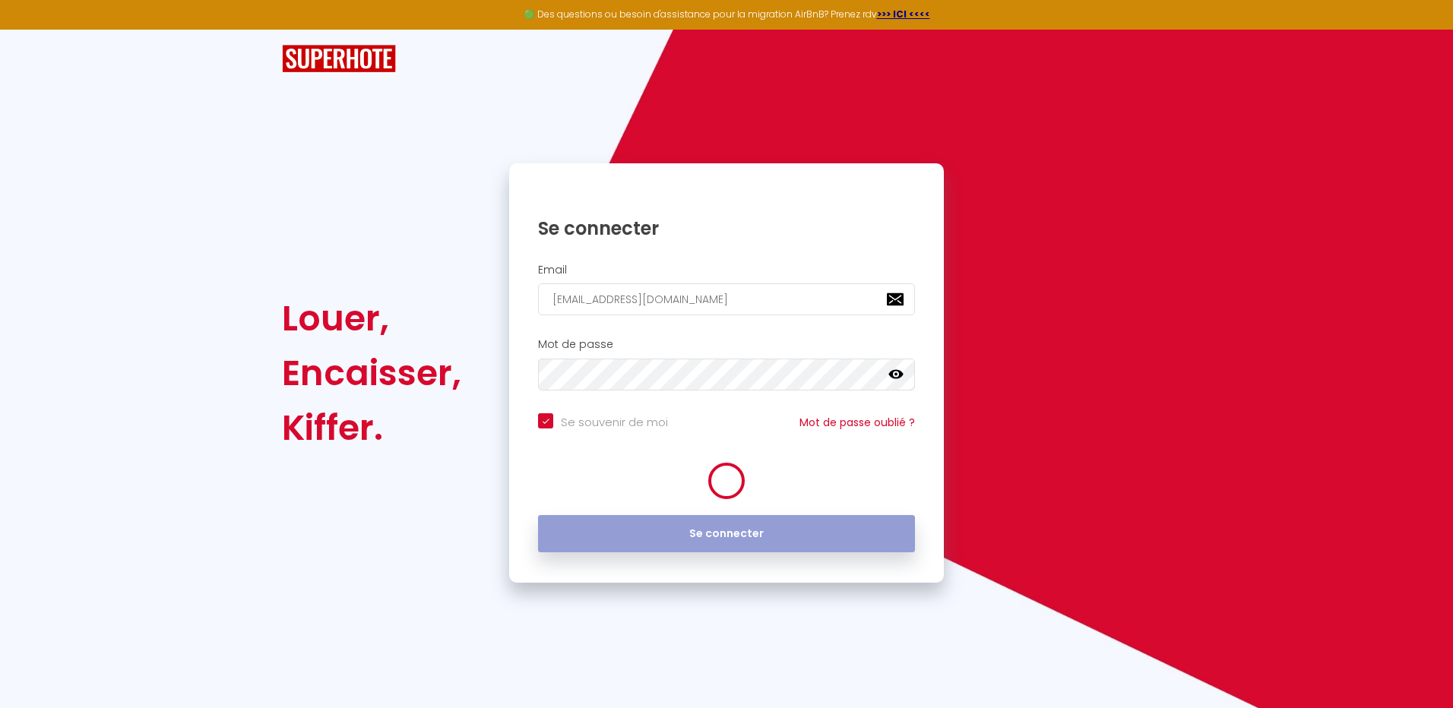 The image size is (1453, 708). I want to click on h1: Se connecter, so click(726, 228).